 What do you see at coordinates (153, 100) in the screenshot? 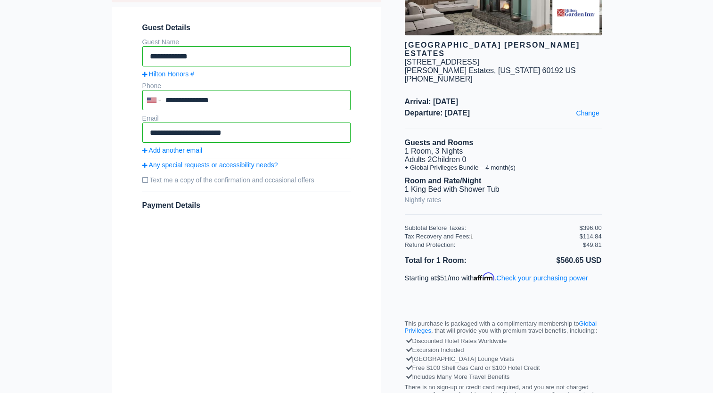
I see `div: United States: +1` at bounding box center [153, 100].